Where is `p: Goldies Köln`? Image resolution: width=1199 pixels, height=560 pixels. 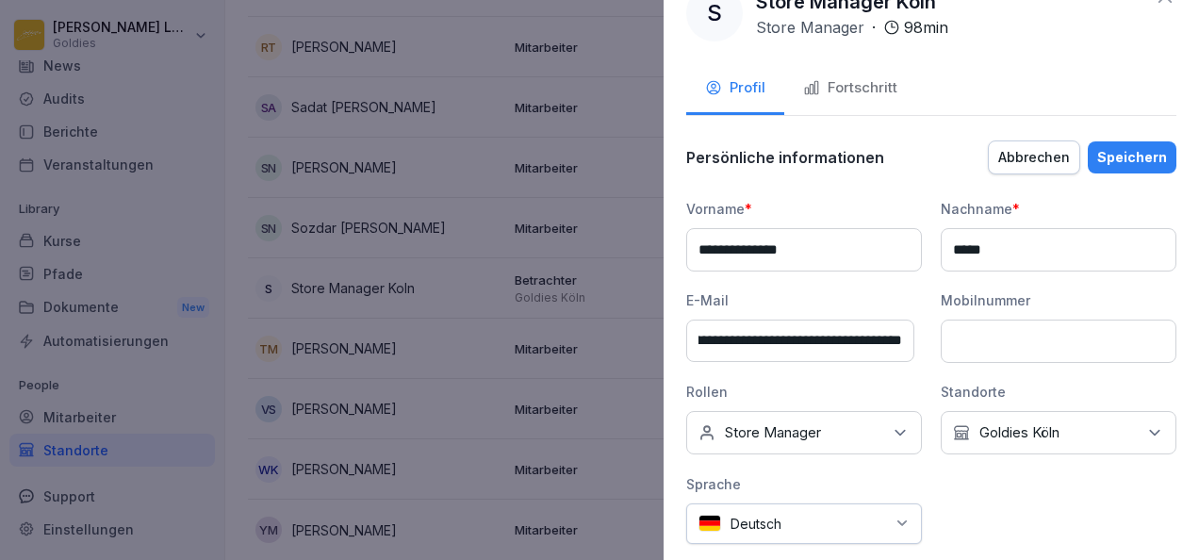 p: Goldies Köln is located at coordinates (1019, 433).